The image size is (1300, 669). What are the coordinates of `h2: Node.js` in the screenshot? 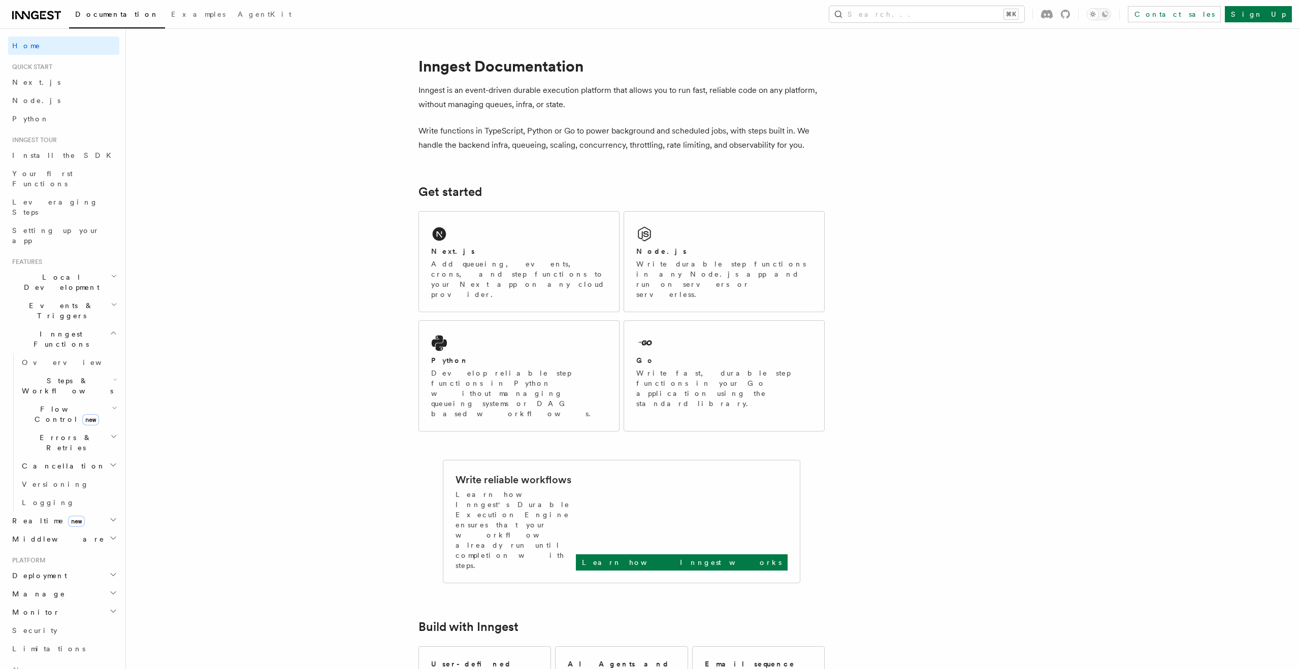 It's located at (661, 251).